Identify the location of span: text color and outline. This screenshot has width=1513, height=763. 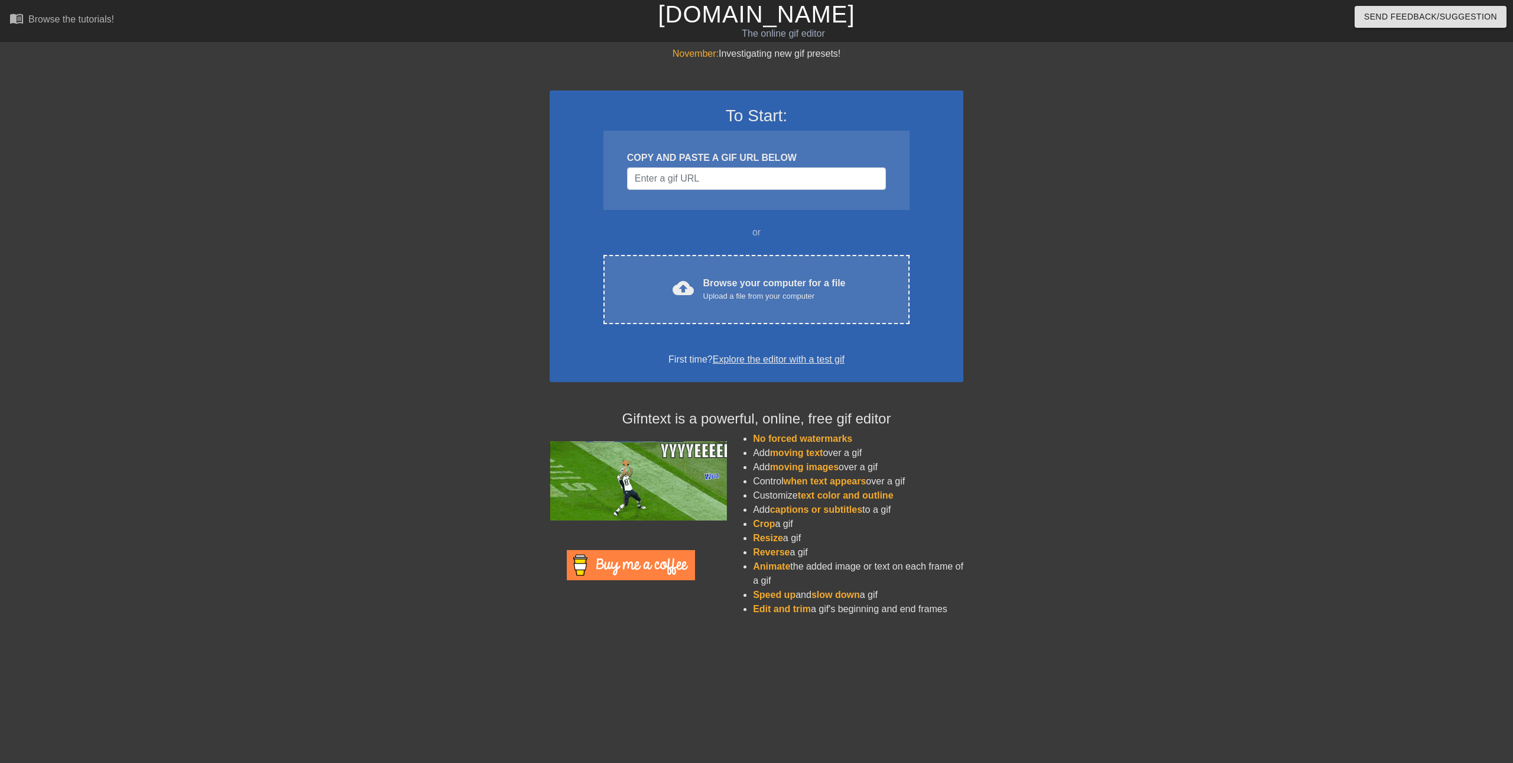
(846, 495).